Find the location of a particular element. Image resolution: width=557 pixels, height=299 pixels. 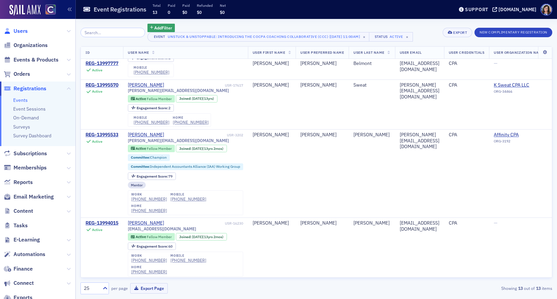

span: Content is located at coordinates (23, 211).